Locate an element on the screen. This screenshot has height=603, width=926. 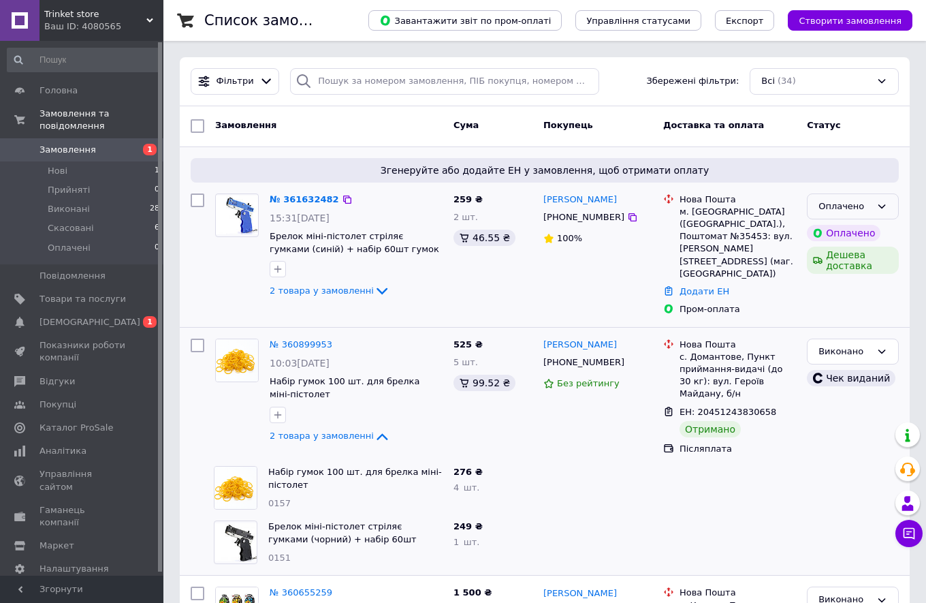
span: Без рейтингу is located at coordinates (588, 383).